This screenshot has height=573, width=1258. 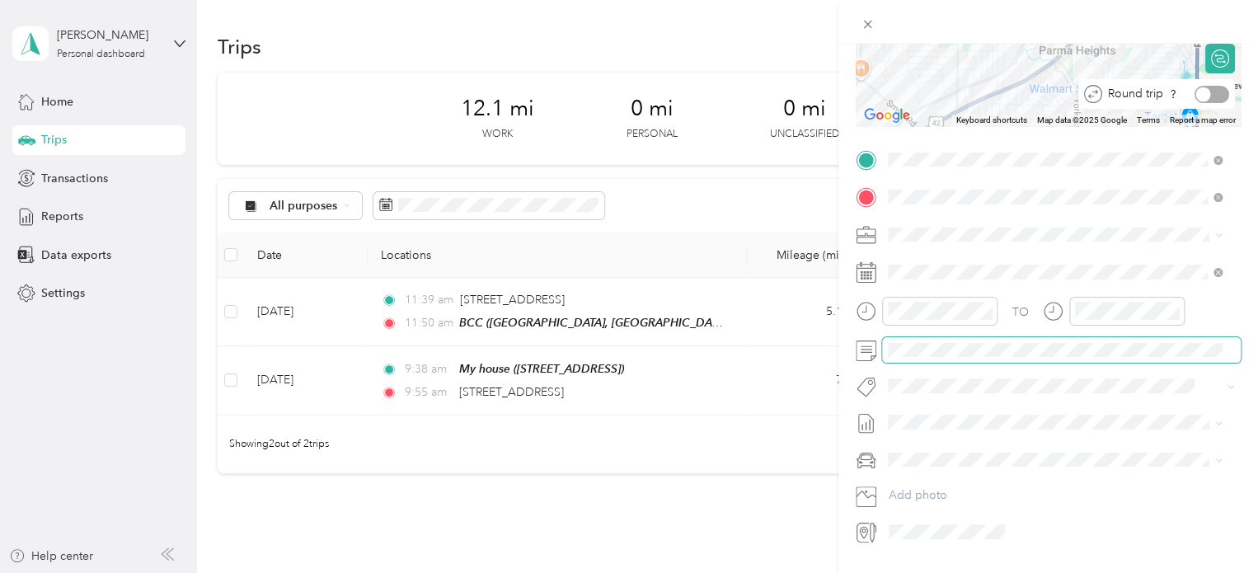 I want to click on button: Keyboard shortcuts, so click(x=992, y=120).